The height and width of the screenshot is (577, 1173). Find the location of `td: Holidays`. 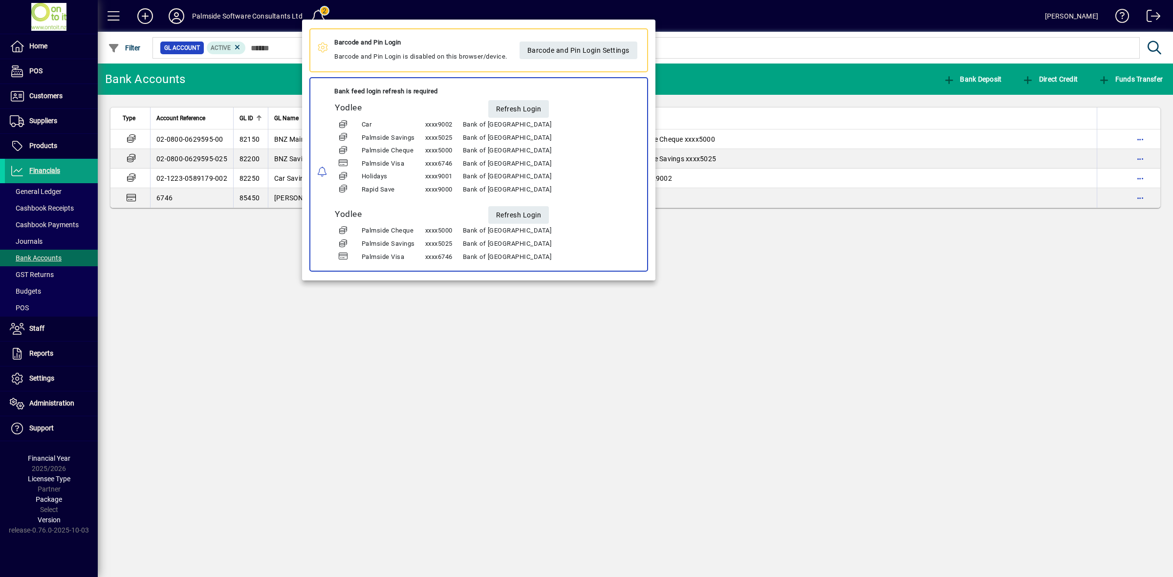

td: Holidays is located at coordinates (393, 177).